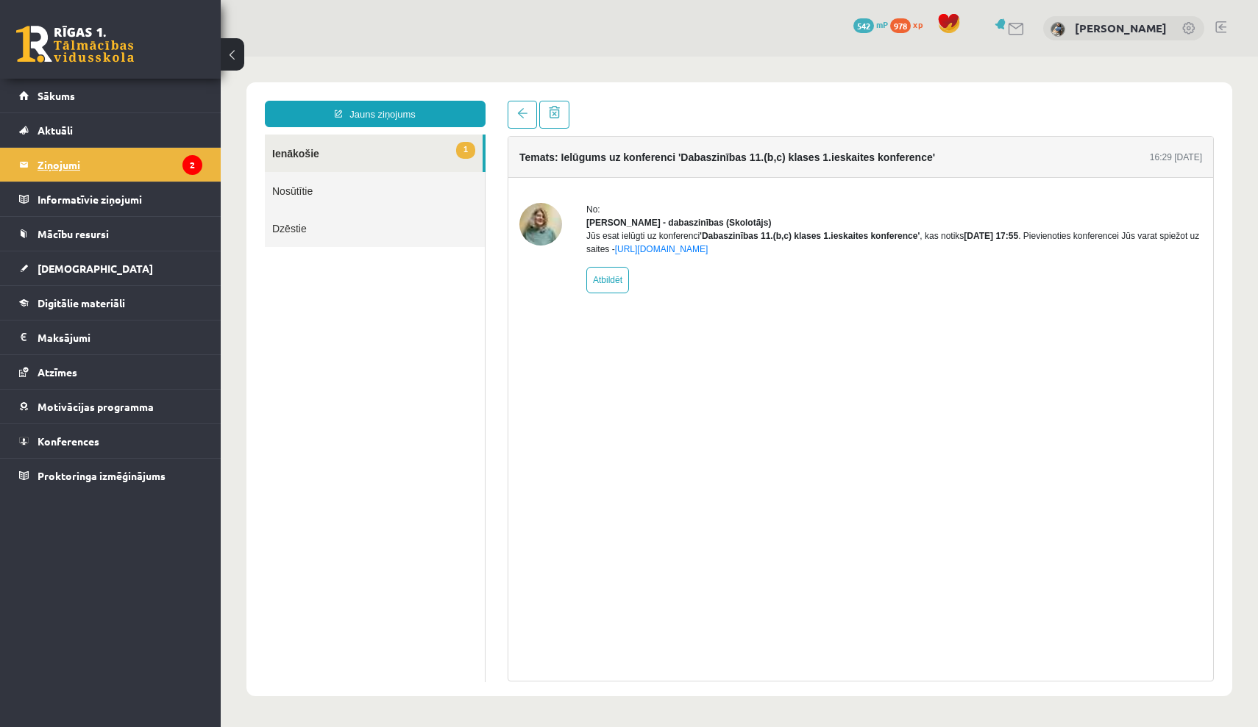 The image size is (1258, 727). I want to click on a: Atzīmes, so click(110, 372).